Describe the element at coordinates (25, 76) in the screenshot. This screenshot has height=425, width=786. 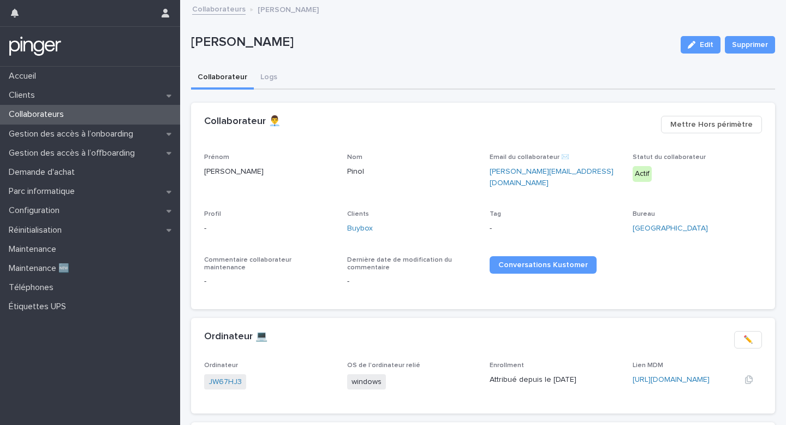
I see `p: Accueil` at that location.